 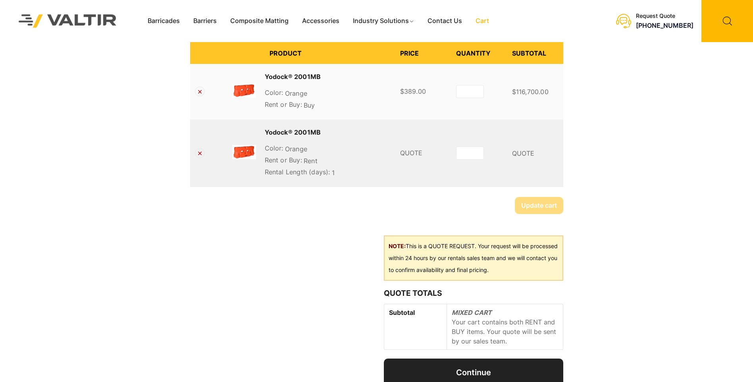 I want to click on p: Buy, so click(x=328, y=106).